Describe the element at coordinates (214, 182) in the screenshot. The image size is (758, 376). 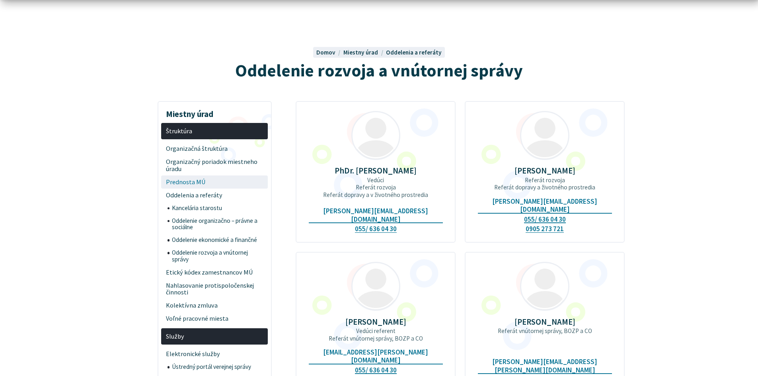
I see `a: Prednosta MÚ` at that location.